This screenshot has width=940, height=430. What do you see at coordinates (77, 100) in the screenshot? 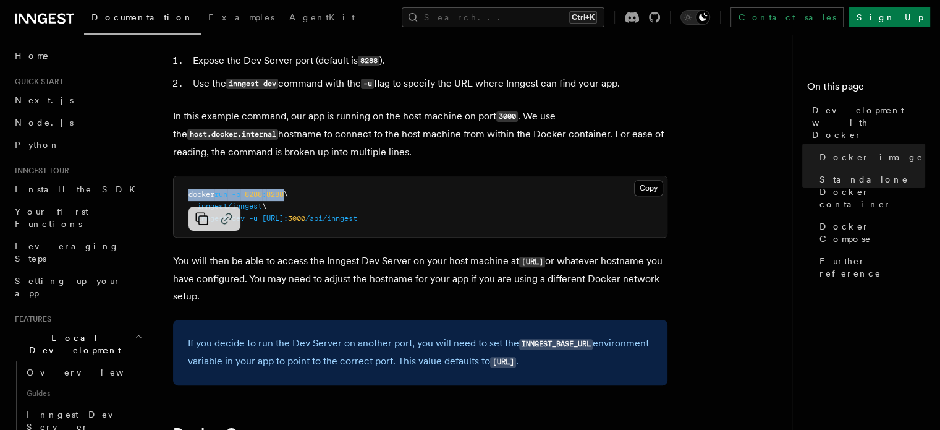
I see `a: Next.js` at bounding box center [77, 100].